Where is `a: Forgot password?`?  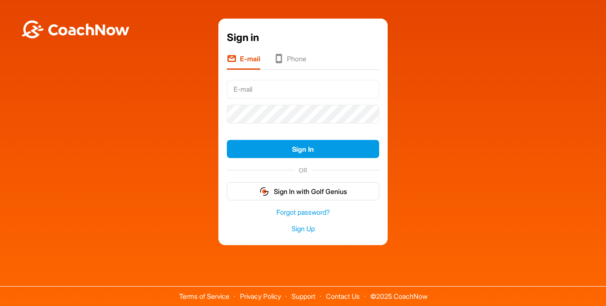
a: Forgot password? is located at coordinates (303, 212).